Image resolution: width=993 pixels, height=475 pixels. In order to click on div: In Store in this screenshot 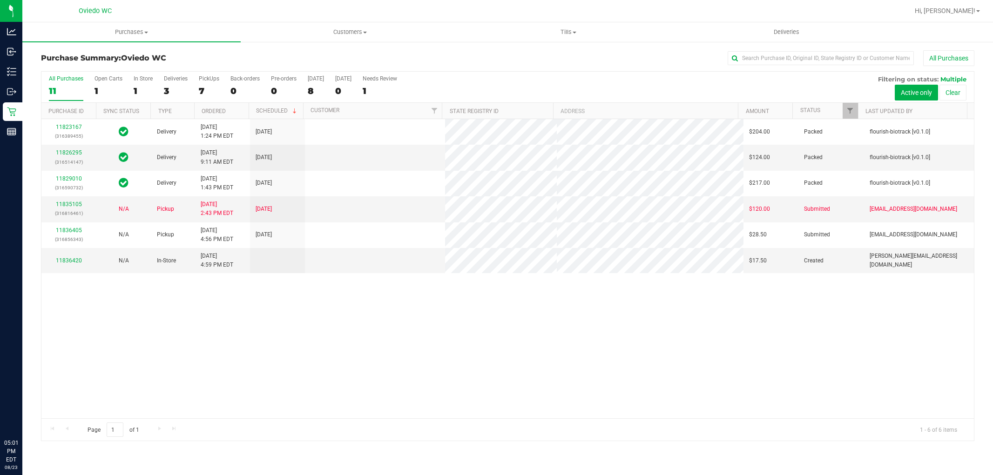, I will do `click(143, 79)`.